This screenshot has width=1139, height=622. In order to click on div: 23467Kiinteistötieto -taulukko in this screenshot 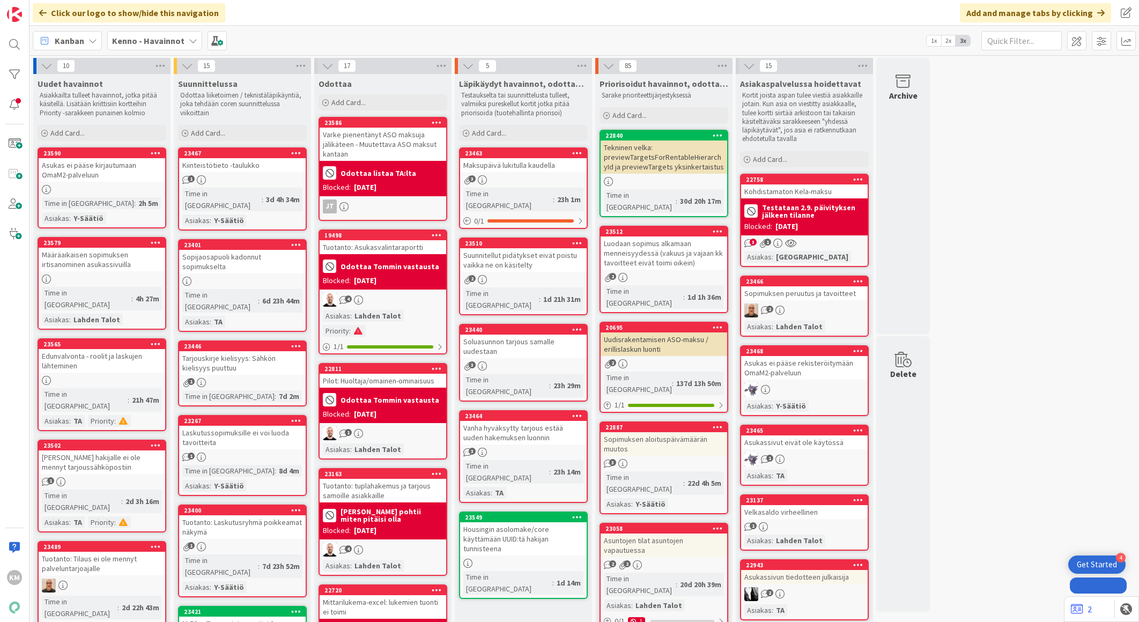, I will do `click(242, 160)`.